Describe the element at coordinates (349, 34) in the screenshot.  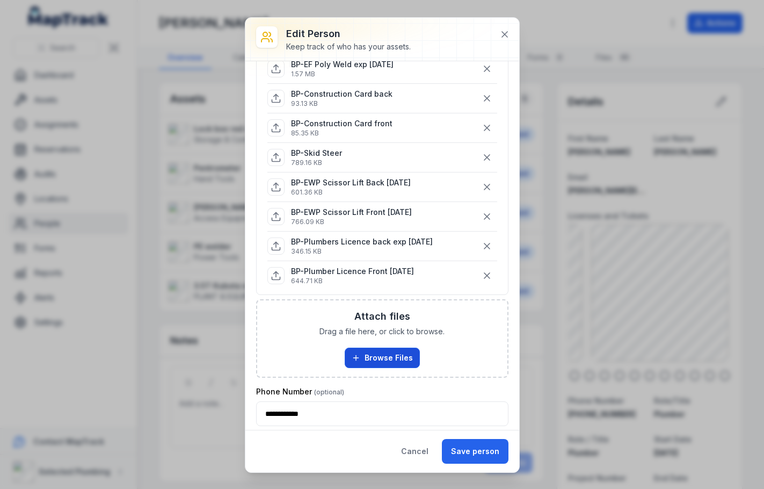
I see `h3: Edit person` at that location.